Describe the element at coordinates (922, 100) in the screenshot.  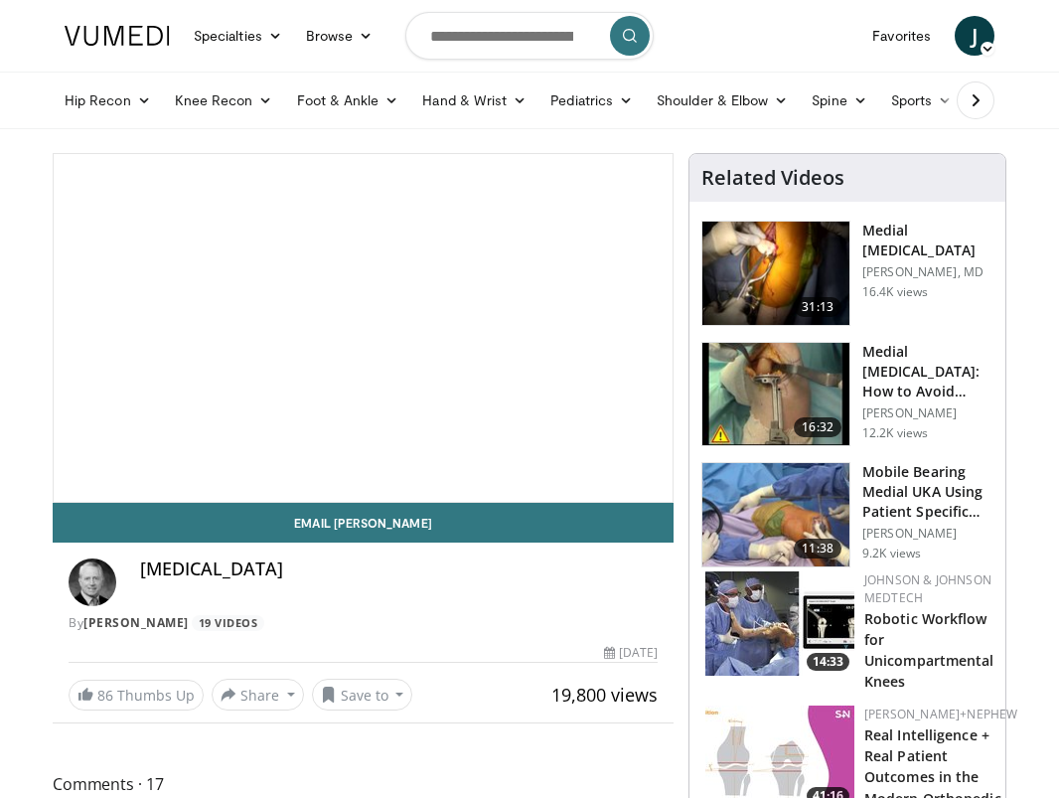
I see `a: Sports` at that location.